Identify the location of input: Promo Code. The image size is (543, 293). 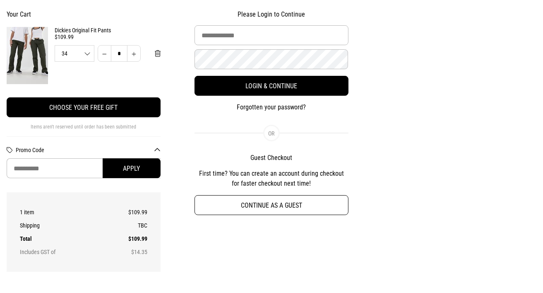
(84, 168).